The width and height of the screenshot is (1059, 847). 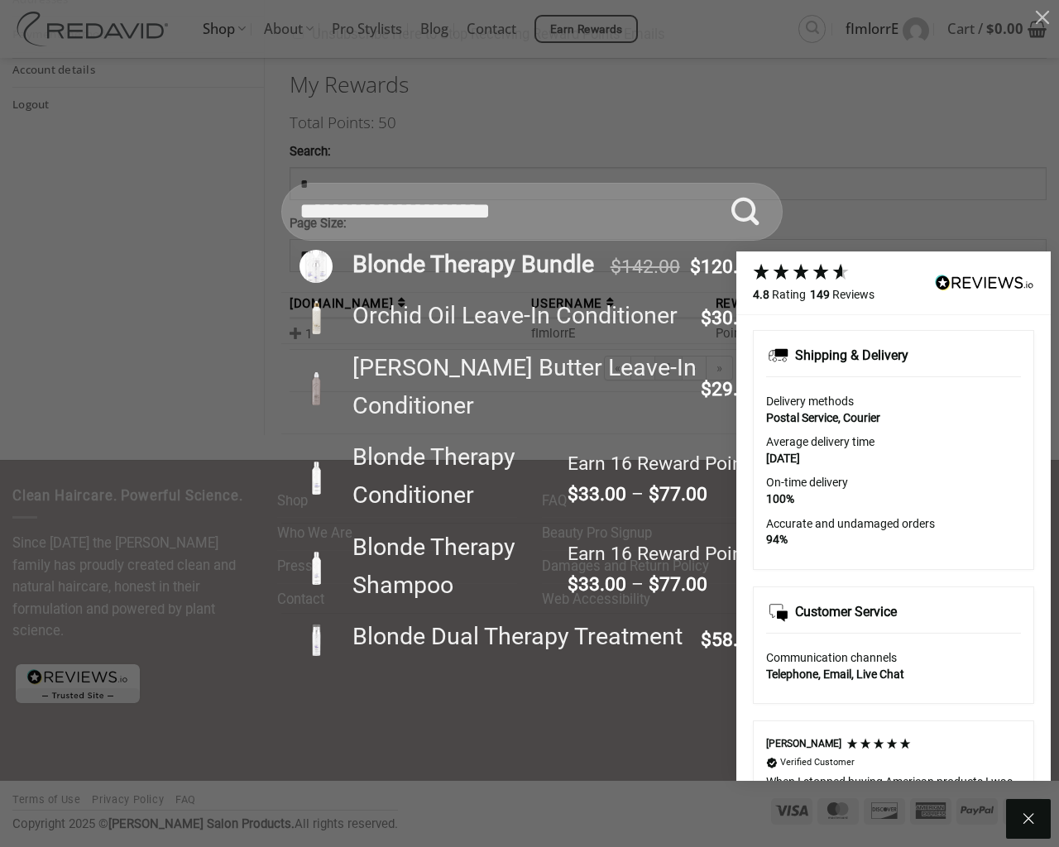 What do you see at coordinates (779, 295) in the screenshot?
I see `div: Rating` at bounding box center [779, 295].